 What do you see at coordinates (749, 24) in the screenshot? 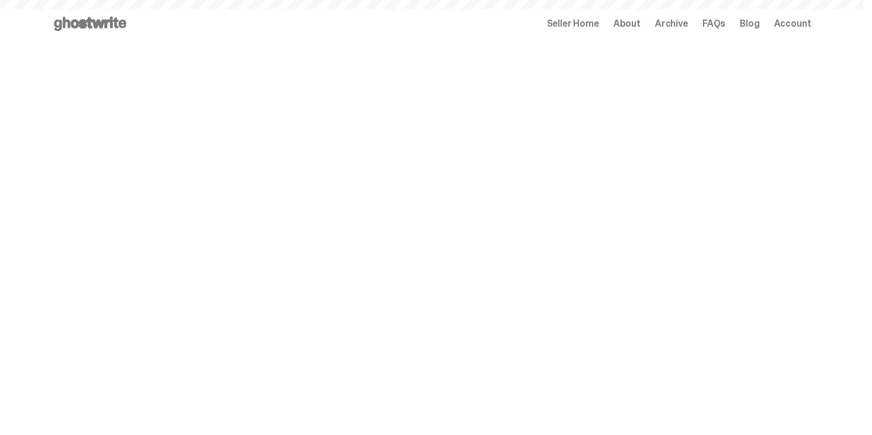
I see `a: Blog` at bounding box center [749, 24].